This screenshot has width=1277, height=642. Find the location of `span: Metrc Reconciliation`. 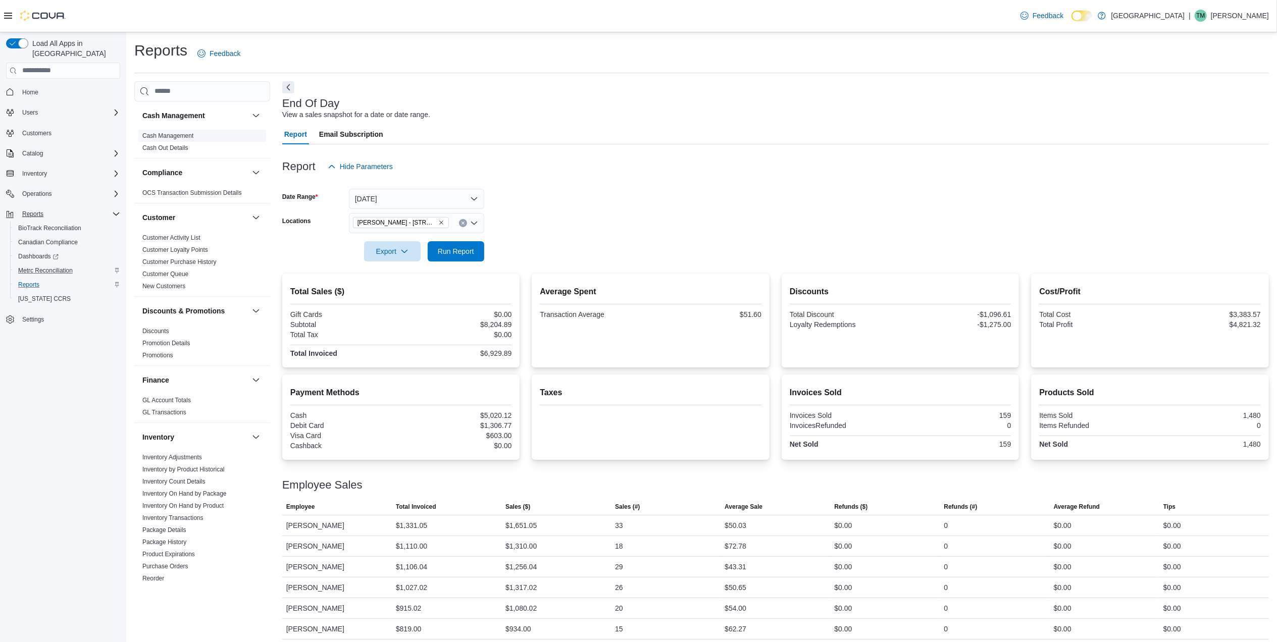

span: Metrc Reconciliation is located at coordinates (45, 271).